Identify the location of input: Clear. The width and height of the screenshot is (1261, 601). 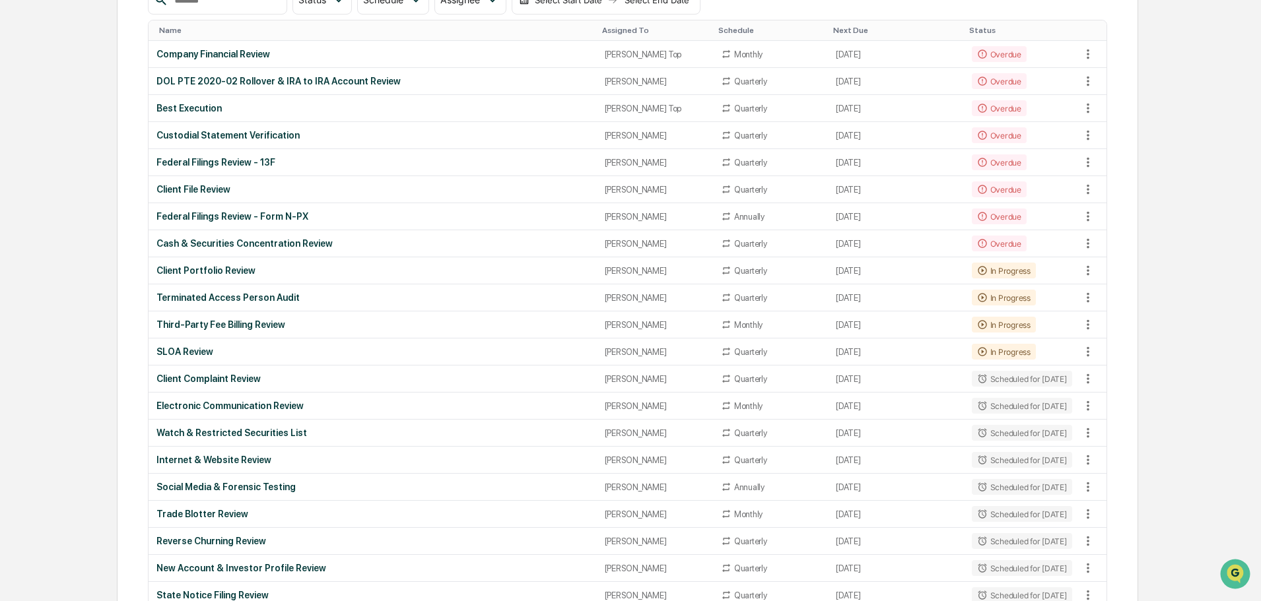
(126, 67).